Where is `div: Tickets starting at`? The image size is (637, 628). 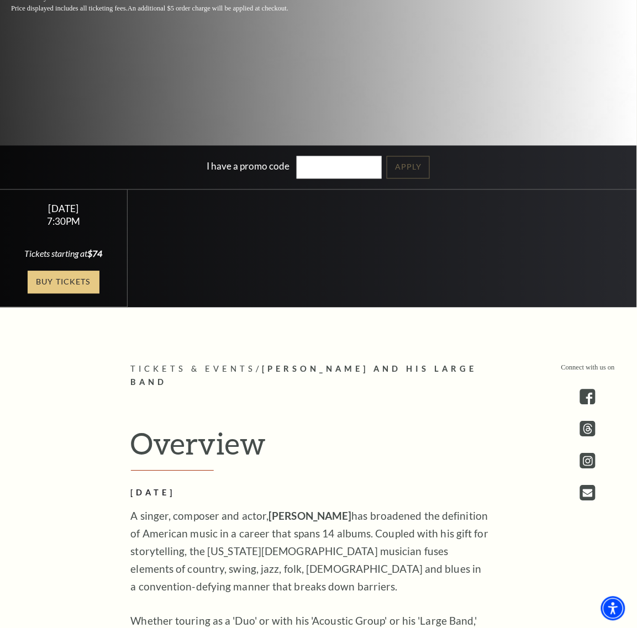
div: Tickets starting at is located at coordinates (64, 254).